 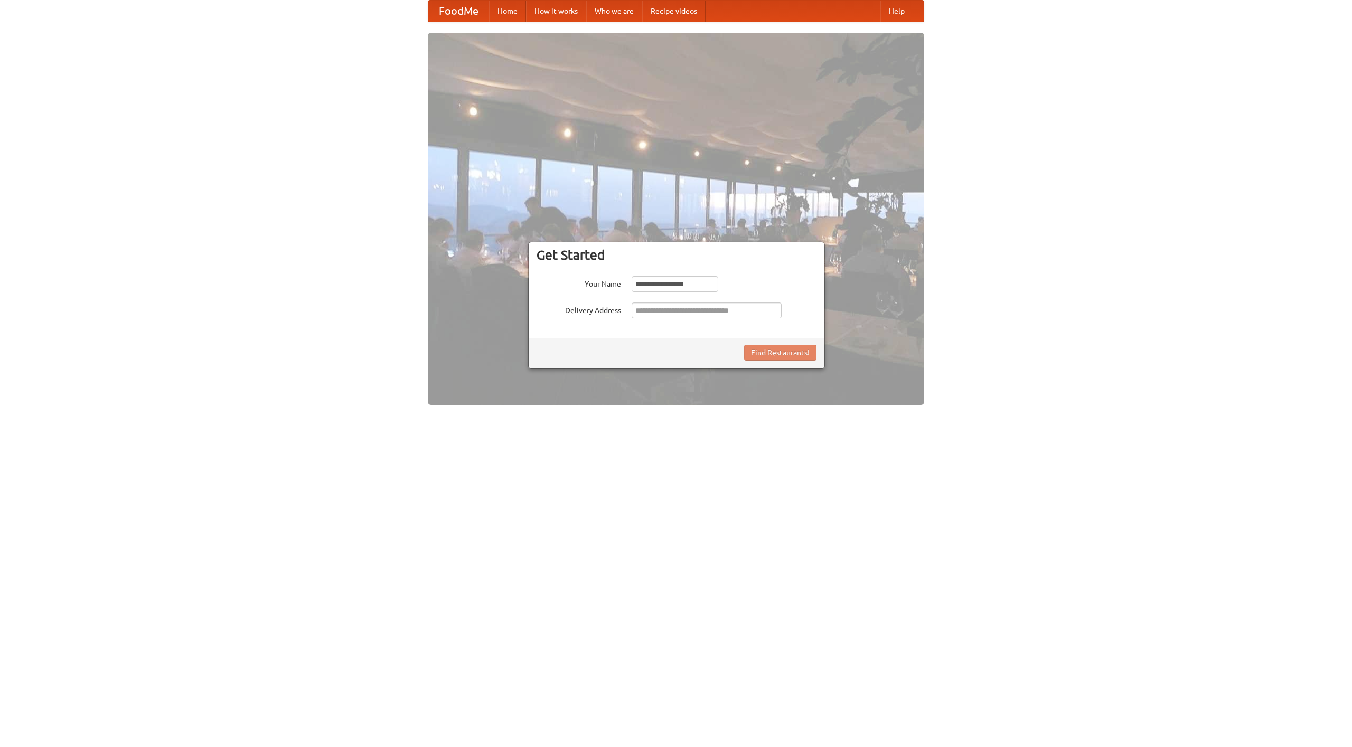 What do you see at coordinates (674, 11) in the screenshot?
I see `a: Recipe videos` at bounding box center [674, 11].